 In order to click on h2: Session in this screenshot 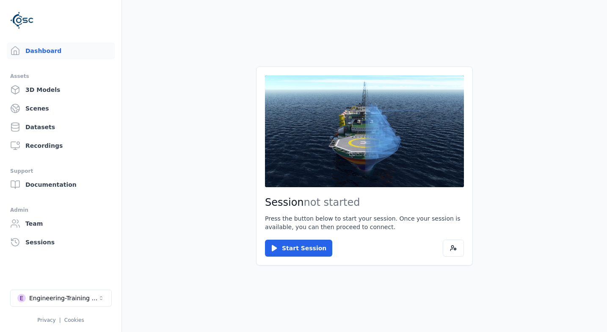, I will do `click(364, 202)`.